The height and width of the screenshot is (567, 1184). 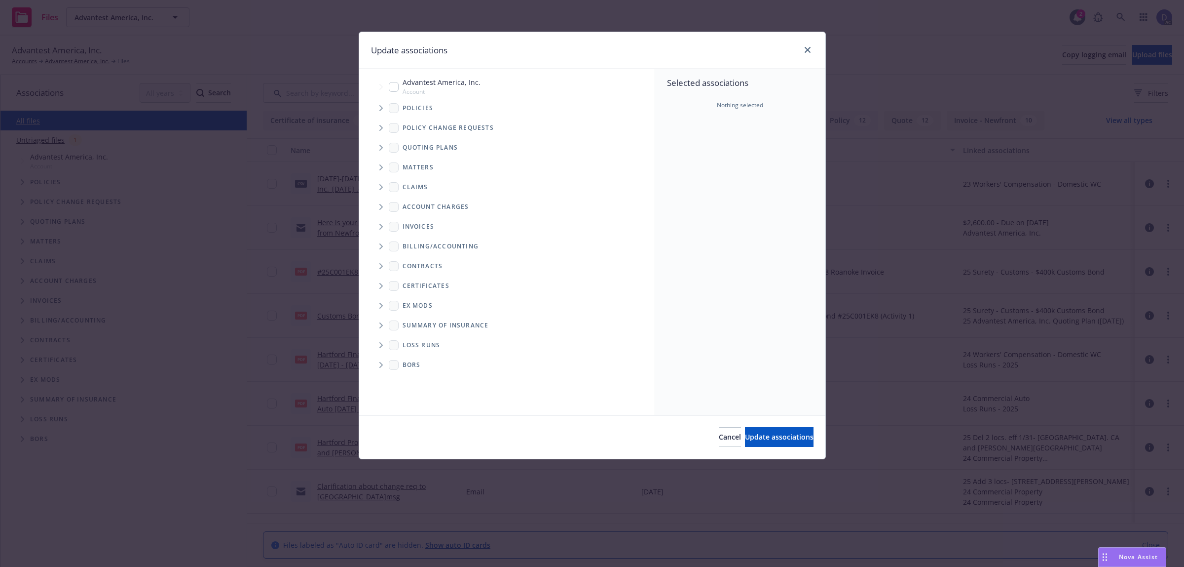 I want to click on span: Quoting plans, so click(x=430, y=148).